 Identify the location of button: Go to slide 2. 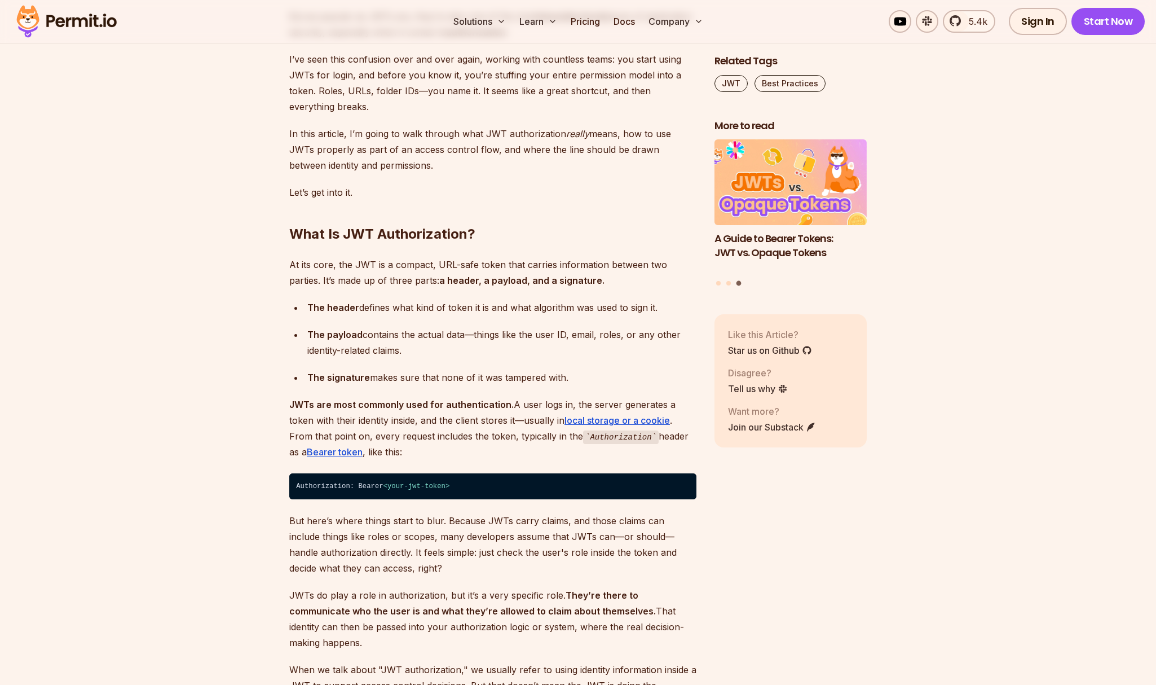
(729, 283).